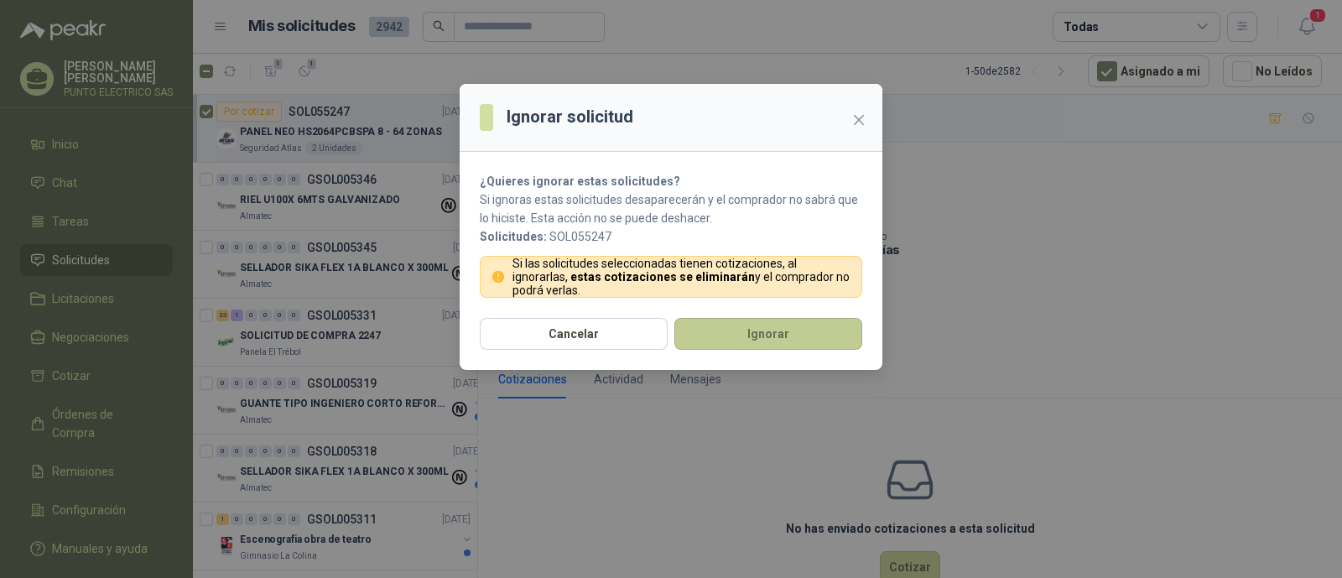  I want to click on button: Close, so click(859, 120).